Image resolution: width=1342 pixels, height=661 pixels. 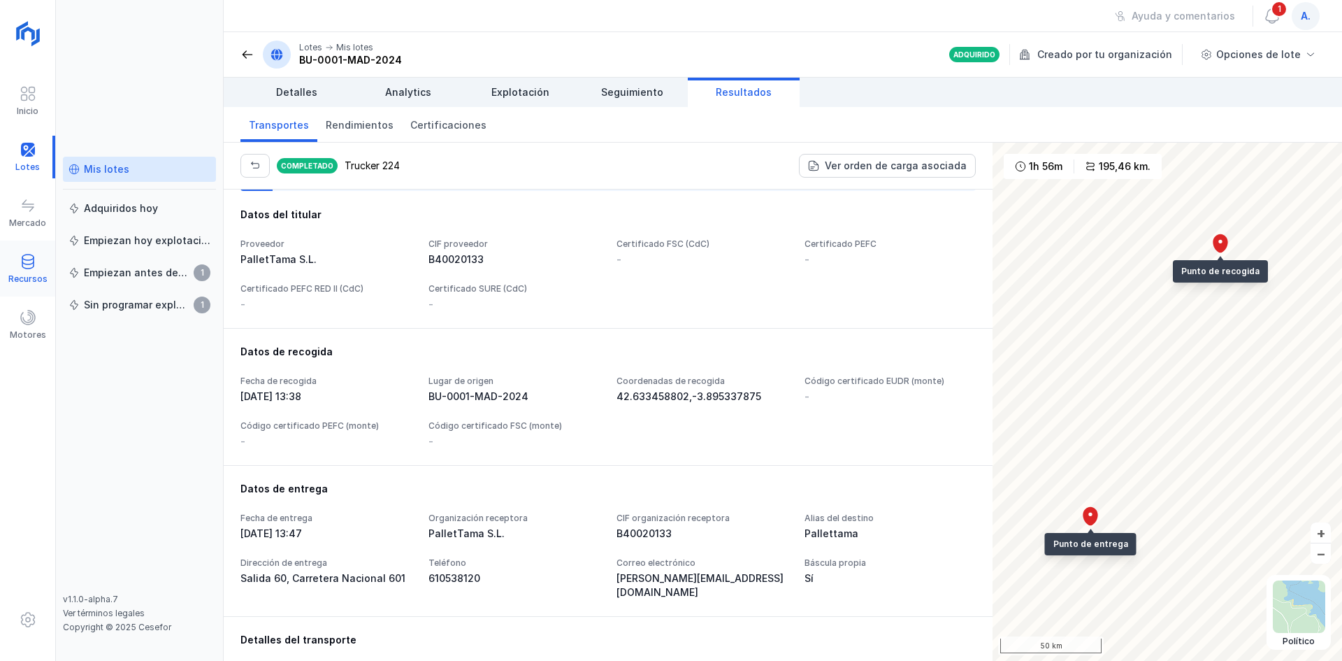 I want to click on a: Analytics, so click(x=408, y=92).